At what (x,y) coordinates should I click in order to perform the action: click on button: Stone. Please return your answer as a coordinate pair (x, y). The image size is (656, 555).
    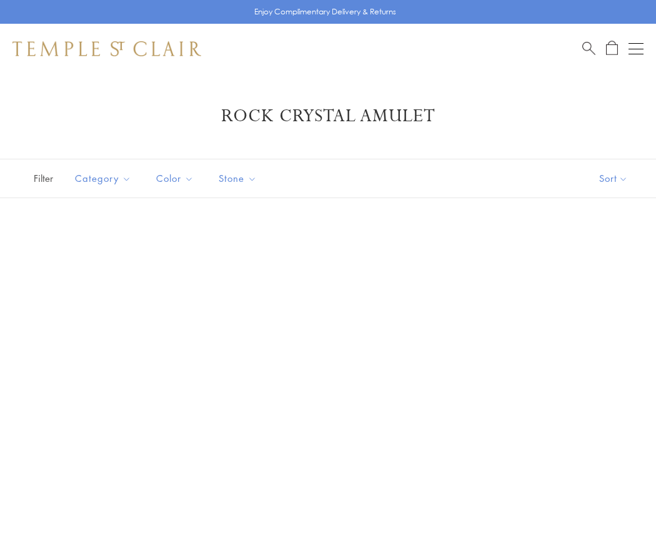
    Looking at the image, I should click on (237, 178).